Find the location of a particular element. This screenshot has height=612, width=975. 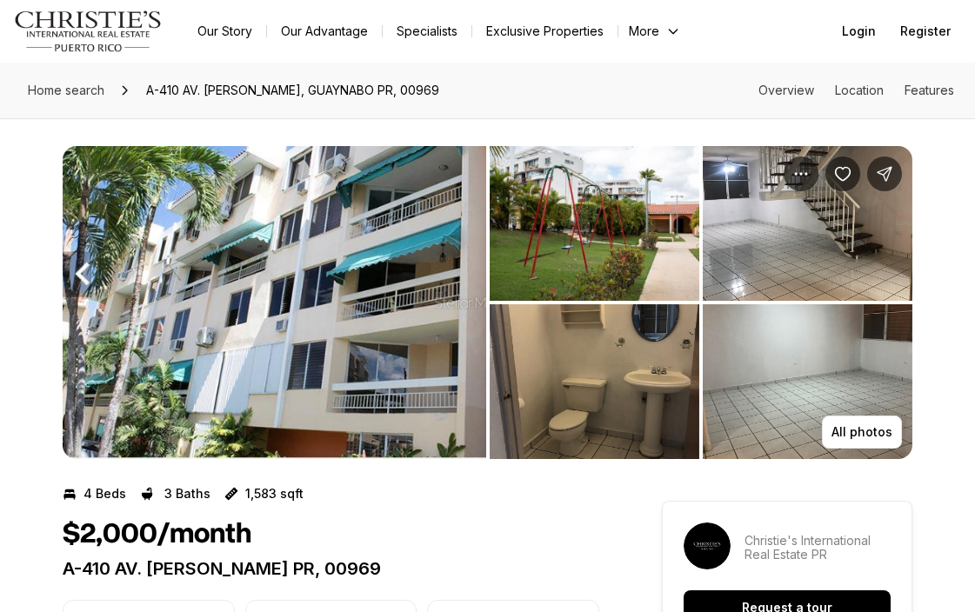

a: Specialists is located at coordinates (427, 31).